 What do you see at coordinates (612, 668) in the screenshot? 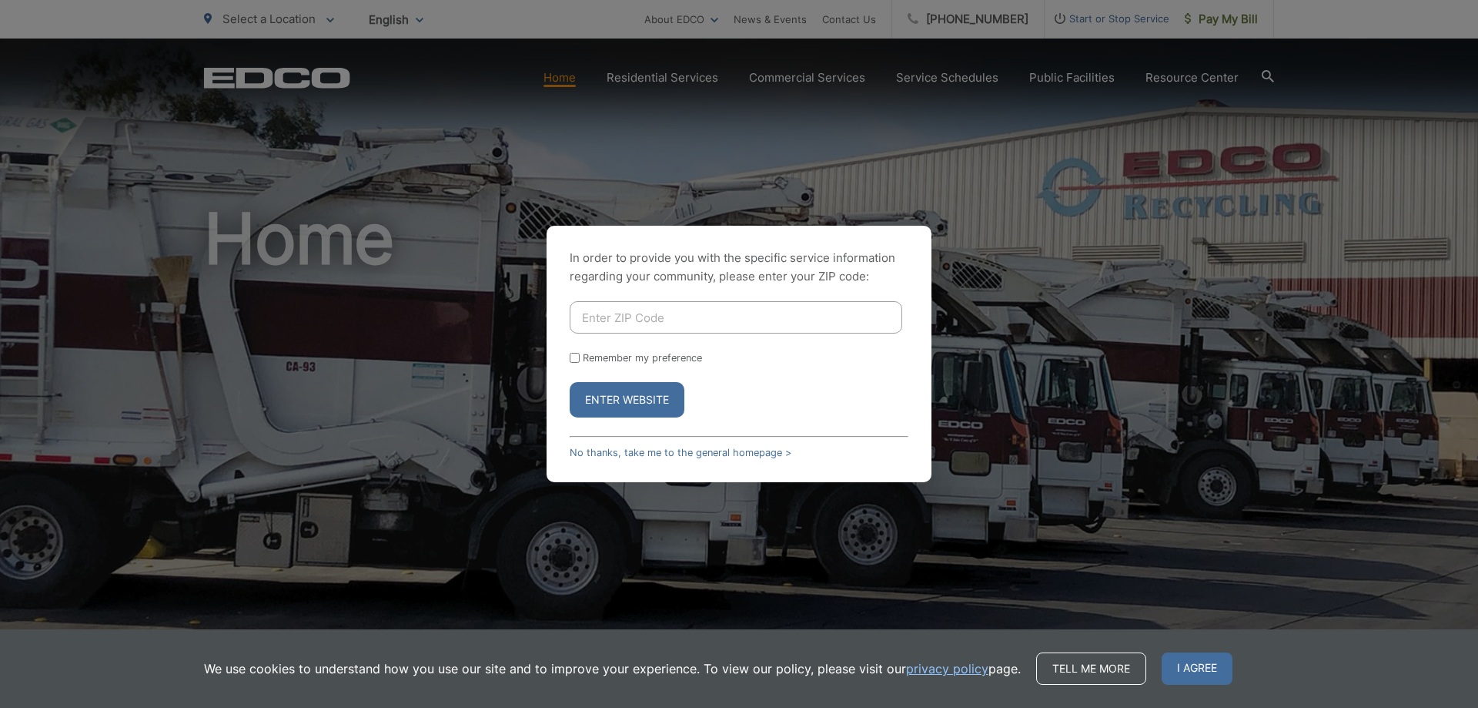
I see `p: We use cookies to understand how you use our site and to improve your experience. To view our pol...` at bounding box center [612, 668].